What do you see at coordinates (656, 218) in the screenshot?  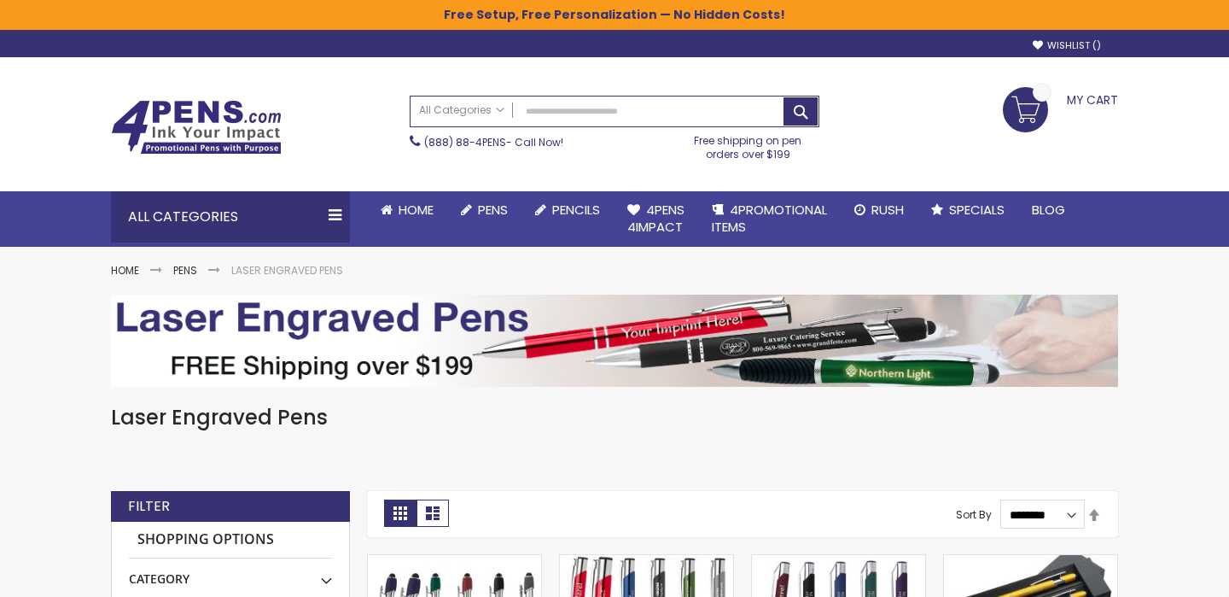 I see `span: 4Pens 4impact` at bounding box center [656, 218].